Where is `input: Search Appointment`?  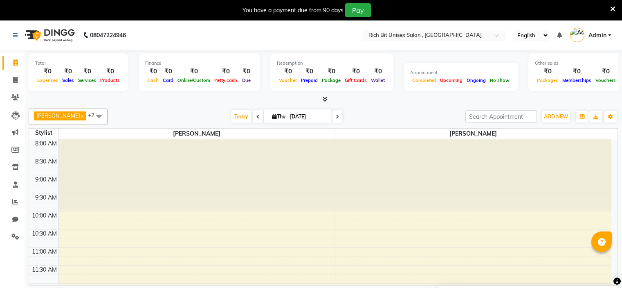
input: Search Appointment is located at coordinates (501, 116).